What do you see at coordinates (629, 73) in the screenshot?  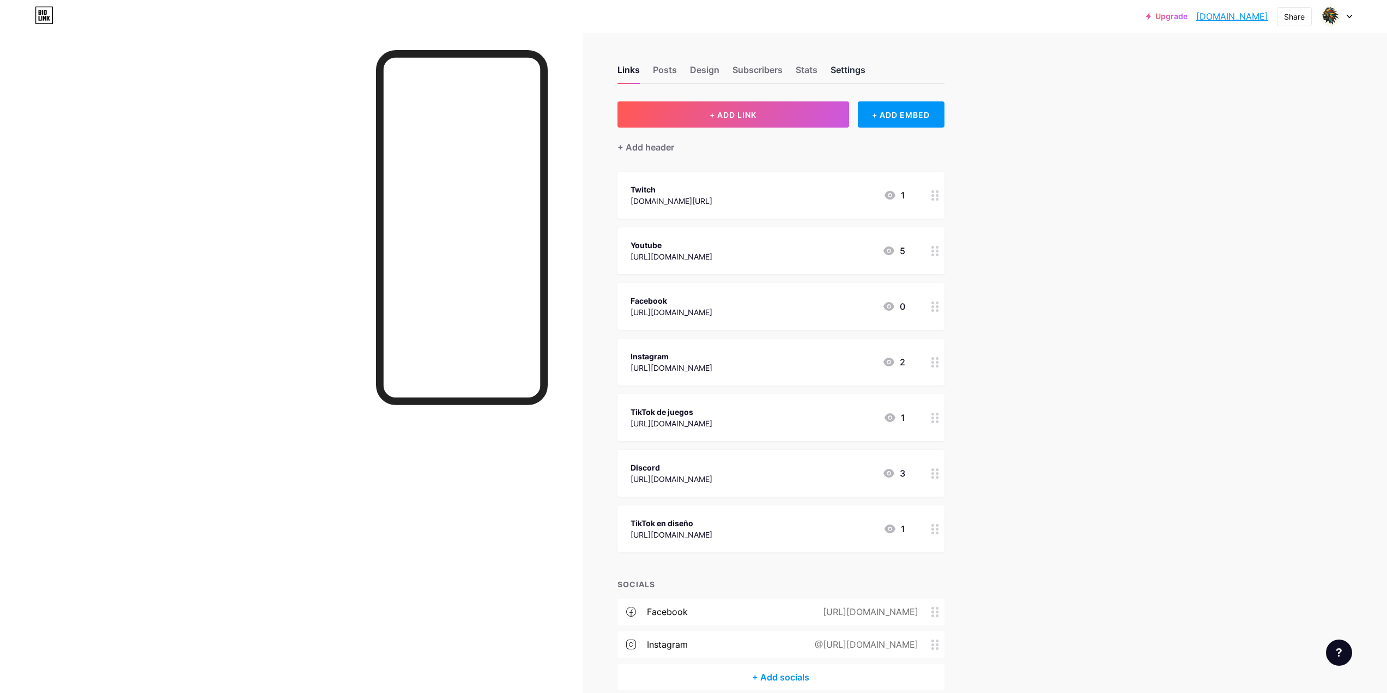 I see `div: Links` at bounding box center [629, 73].